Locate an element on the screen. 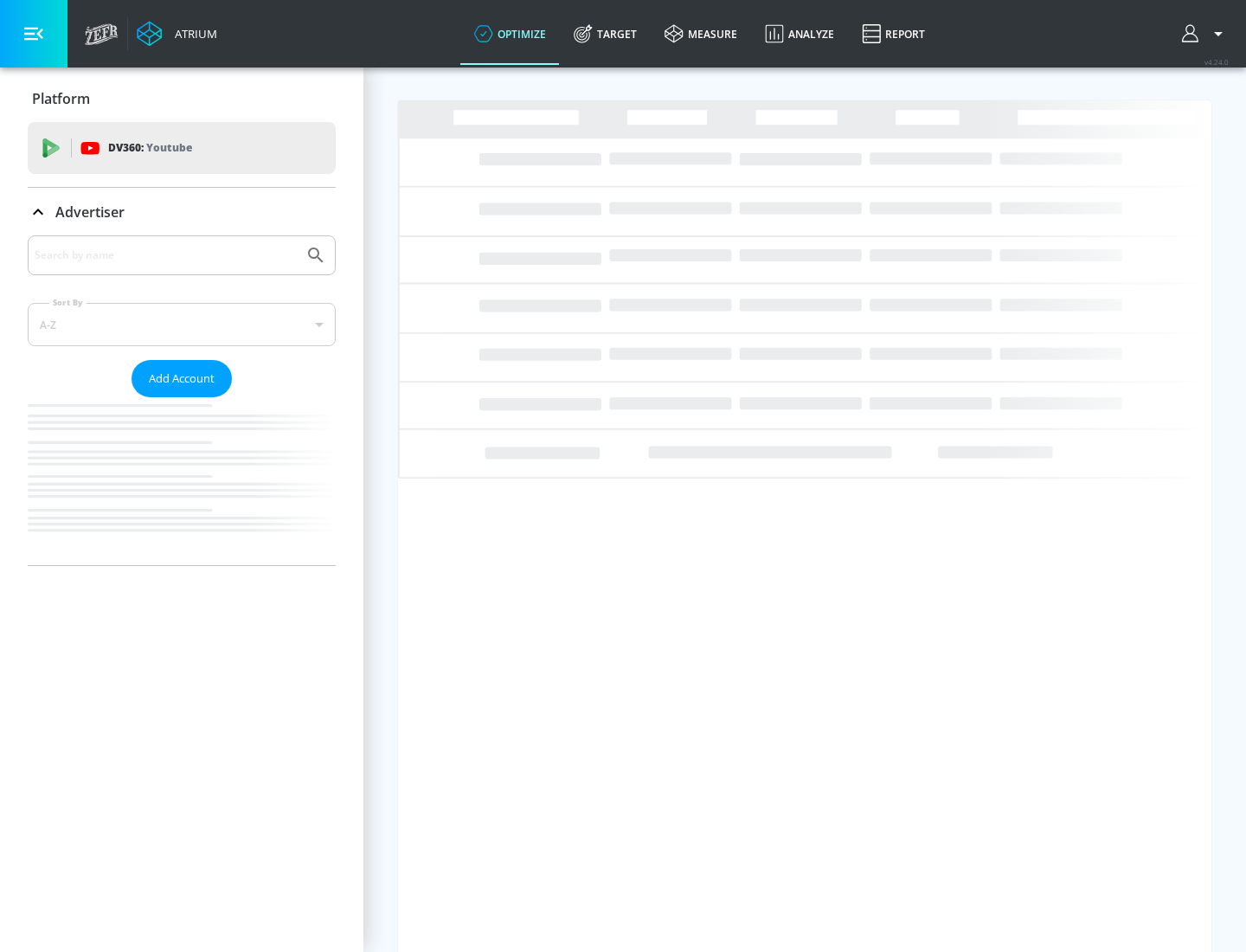 This screenshot has width=1246, height=952. p: Youtube is located at coordinates (169, 147).